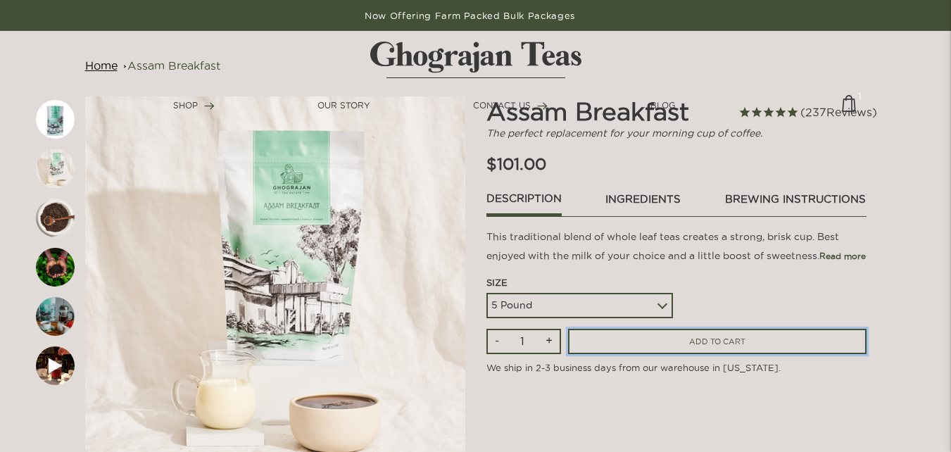 Image resolution: width=951 pixels, height=452 pixels. I want to click on a: ingredients, so click(643, 203).